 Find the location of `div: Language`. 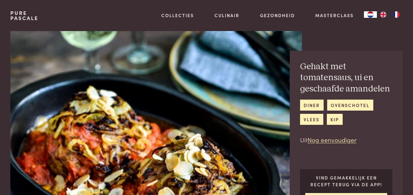

div: Language is located at coordinates (371, 15).